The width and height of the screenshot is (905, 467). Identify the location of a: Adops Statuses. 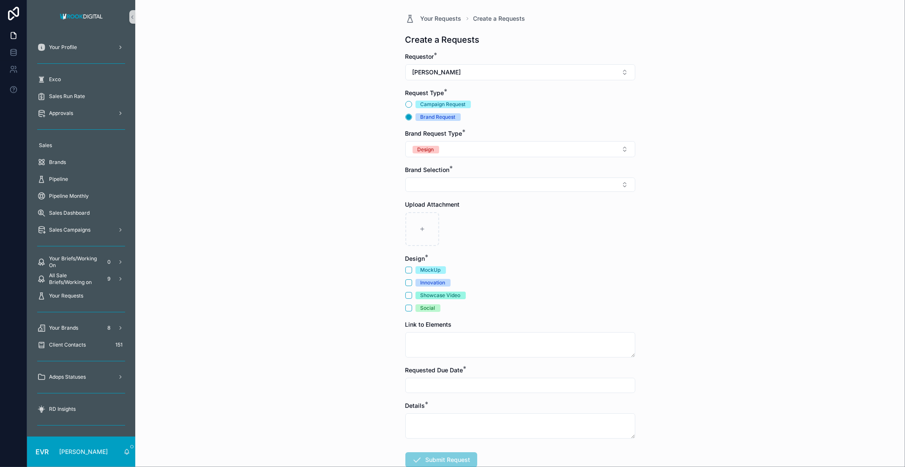
(81, 377).